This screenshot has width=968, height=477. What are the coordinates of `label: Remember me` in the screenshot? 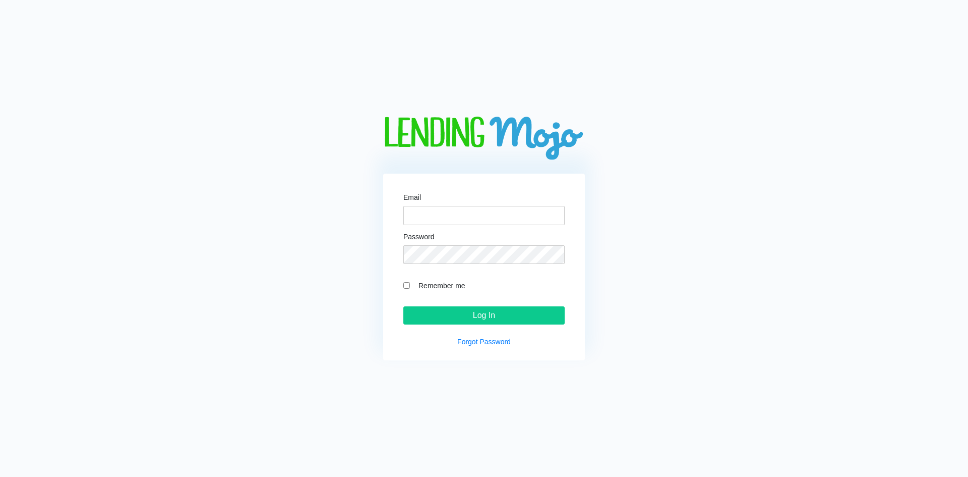 It's located at (489, 285).